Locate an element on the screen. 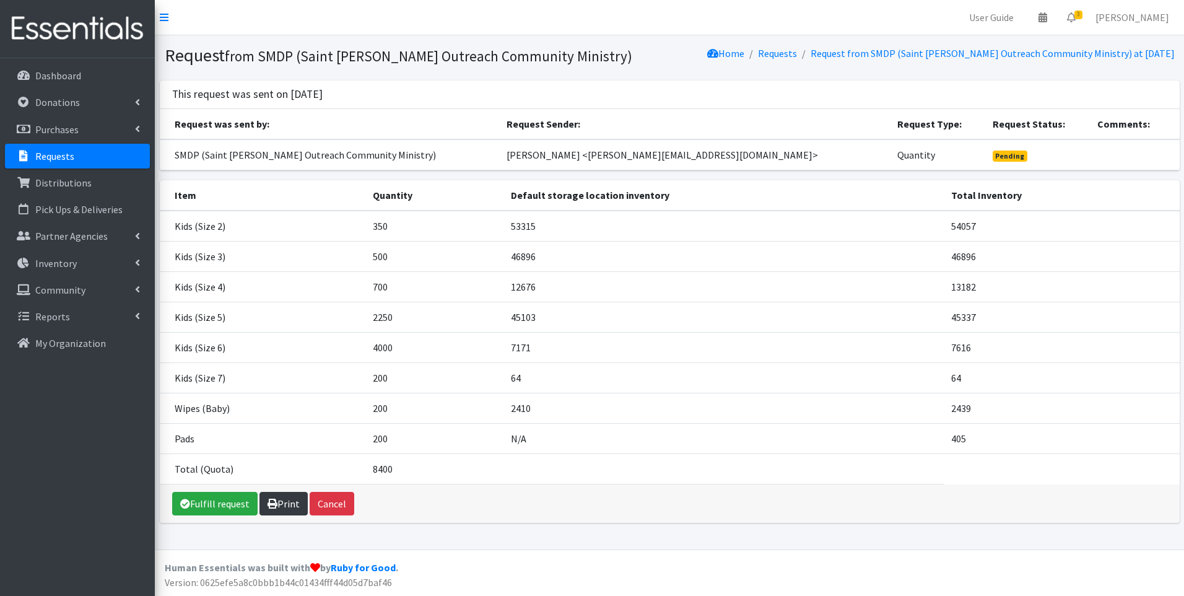  p: Inventory is located at coordinates (56, 263).